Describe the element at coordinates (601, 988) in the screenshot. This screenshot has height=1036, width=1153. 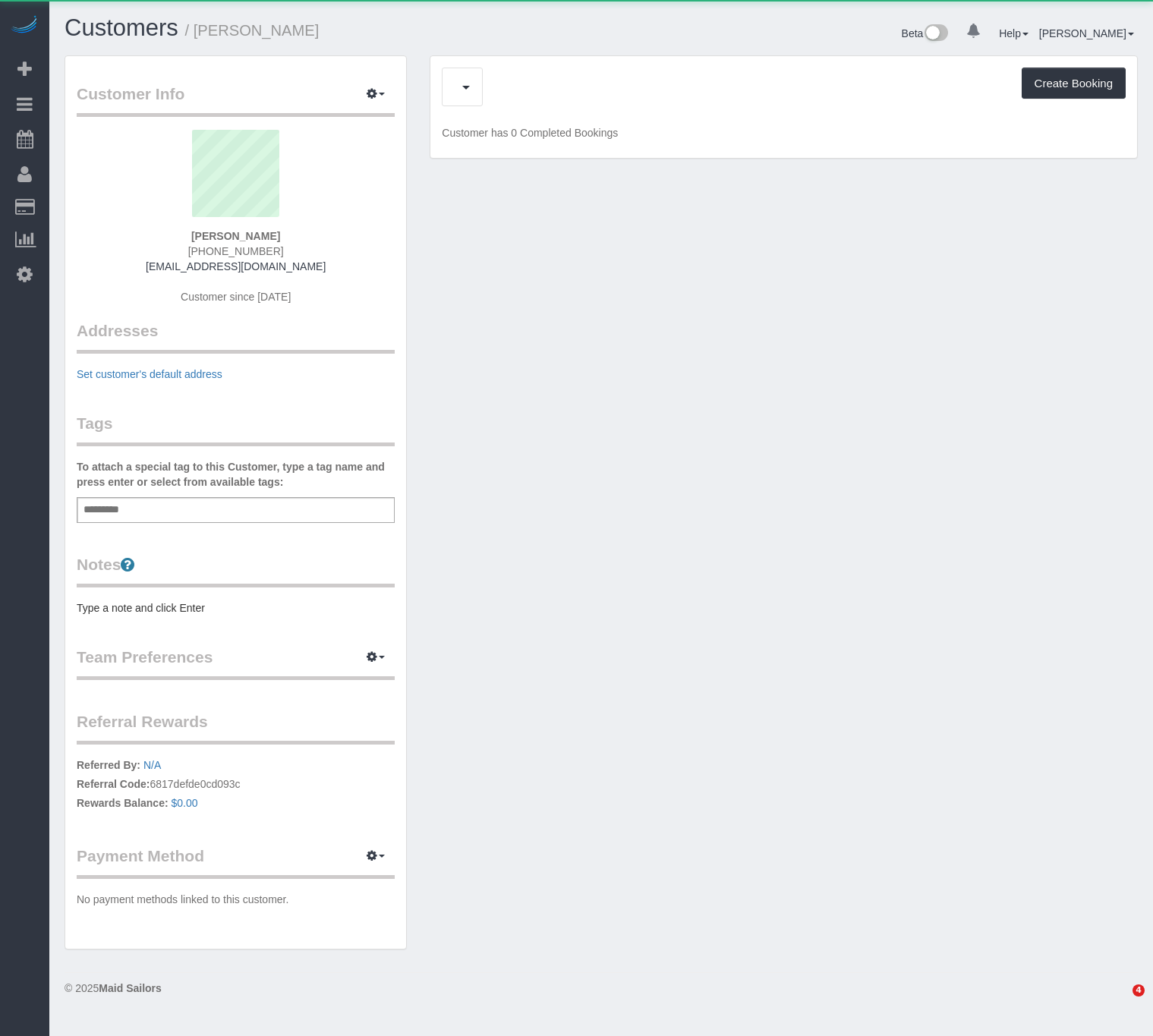
I see `div: © 2025` at that location.